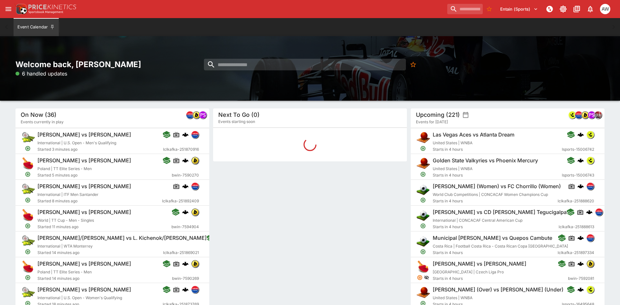  Describe the element at coordinates (605, 9) in the screenshot. I see `div: Ayden Walker` at that location.